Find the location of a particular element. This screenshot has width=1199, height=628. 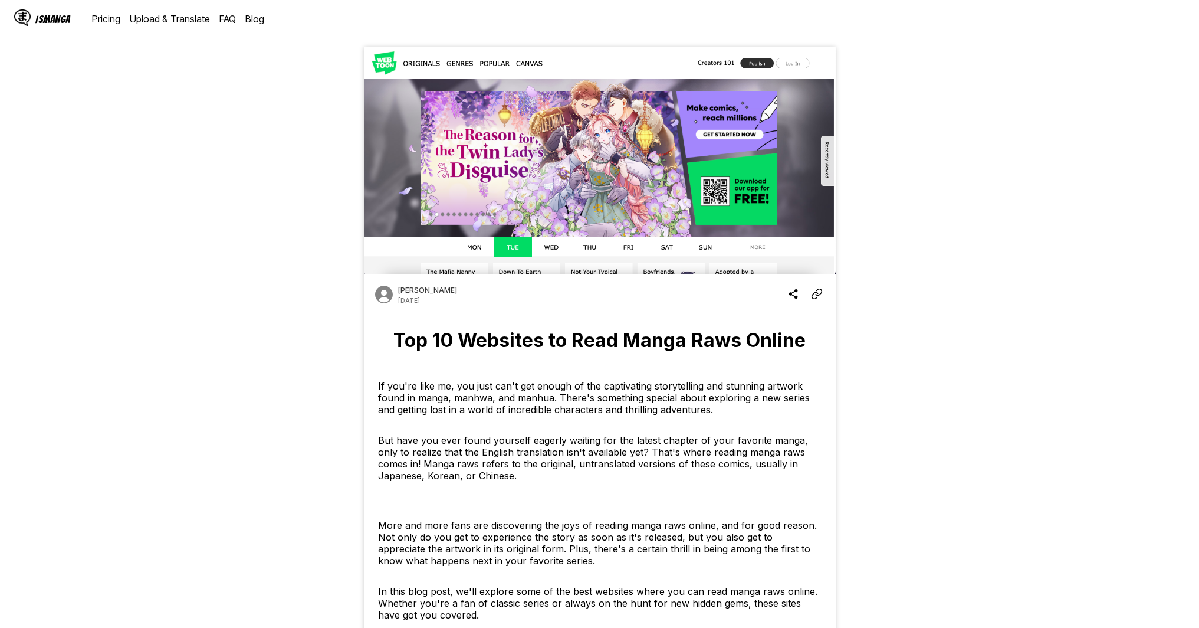

img: Author avatar is located at coordinates (384, 294).